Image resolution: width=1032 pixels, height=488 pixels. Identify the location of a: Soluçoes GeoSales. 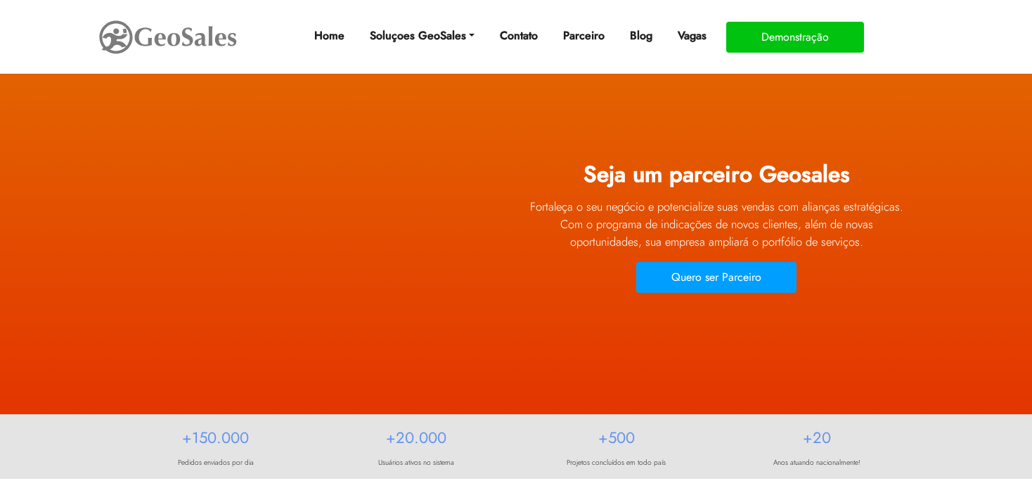
(422, 36).